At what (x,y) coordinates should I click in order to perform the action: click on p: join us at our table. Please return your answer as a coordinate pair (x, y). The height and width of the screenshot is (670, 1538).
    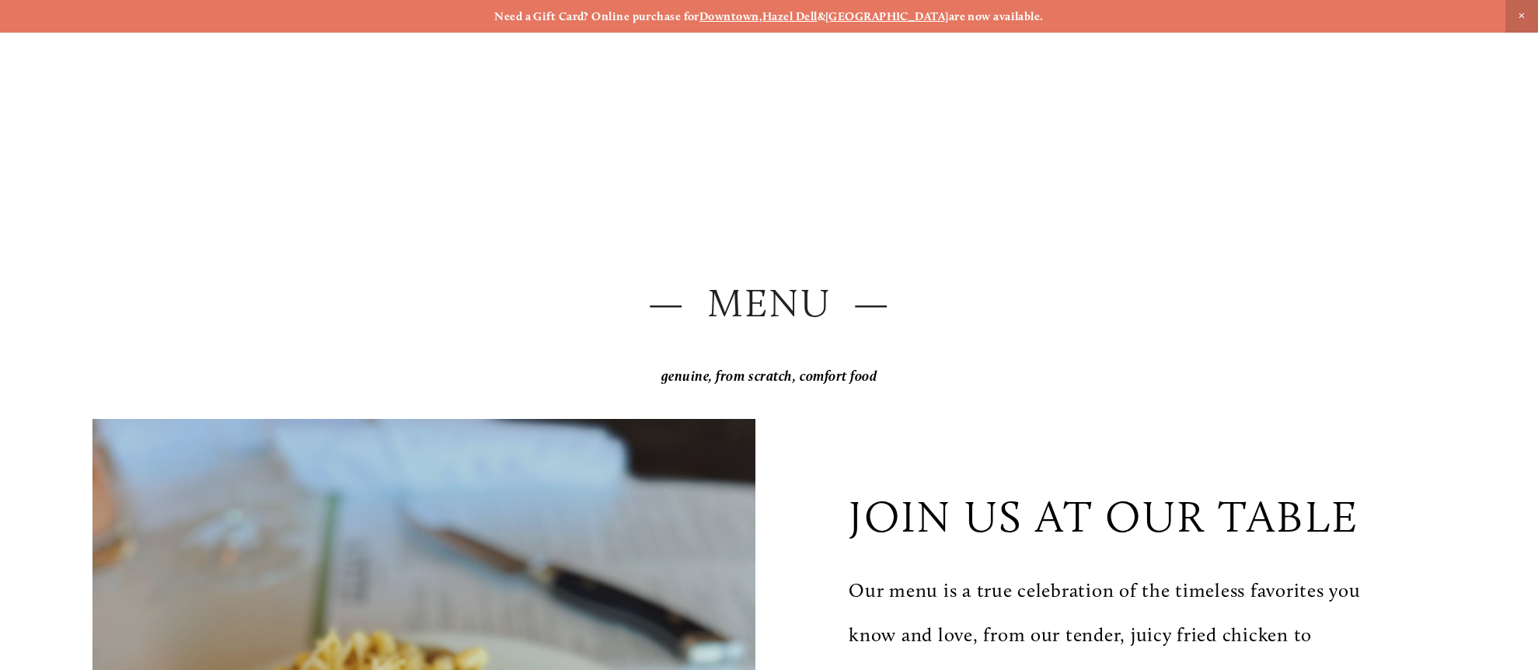
    Looking at the image, I should click on (1103, 516).